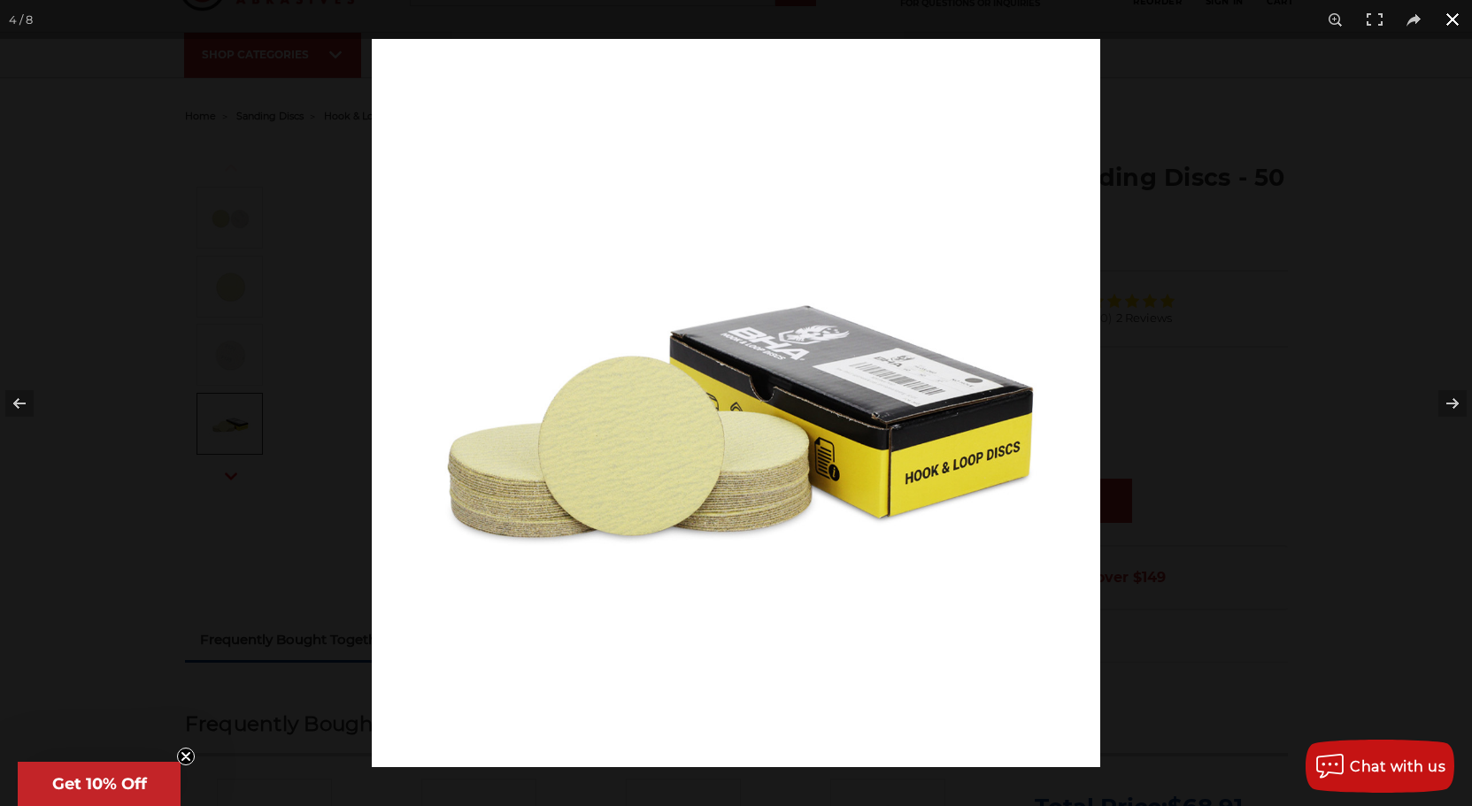  What do you see at coordinates (736, 403) in the screenshot?
I see `img: 3-inch-gold-sanding-discs-50-pack-black-hawk-abrasives__09992.1698677578.jpg` at bounding box center [736, 403].